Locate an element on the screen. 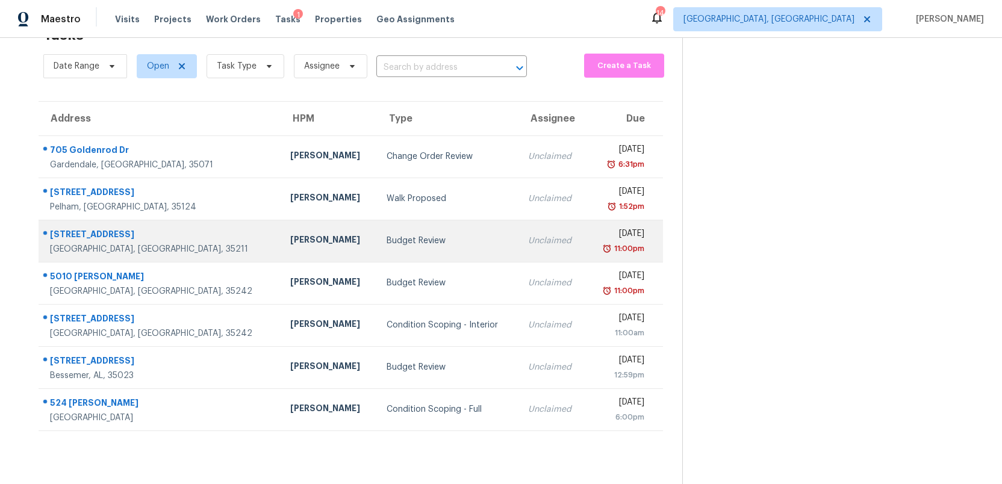 Image resolution: width=1002 pixels, height=484 pixels. div: 14 is located at coordinates (660, 13).